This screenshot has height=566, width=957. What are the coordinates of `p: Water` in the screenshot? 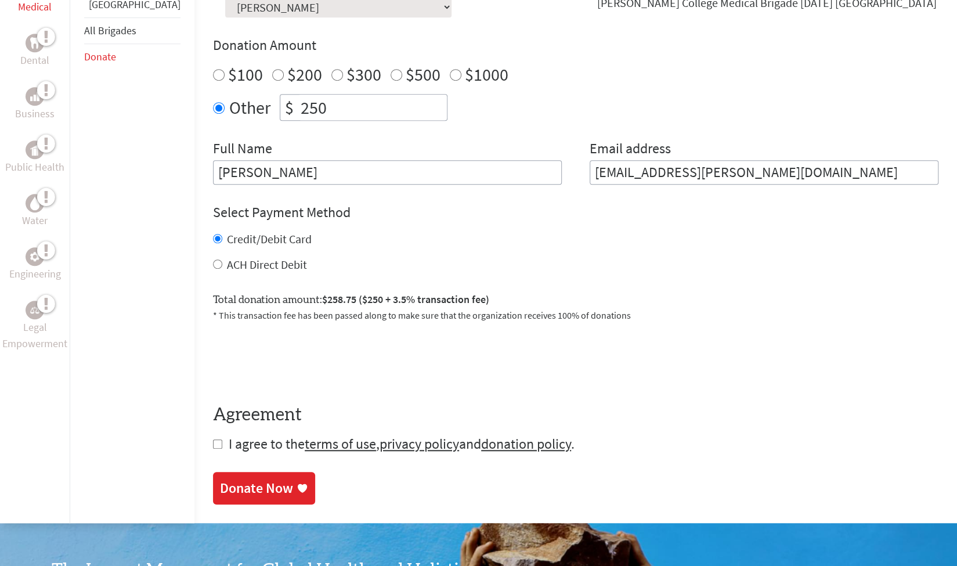 It's located at (35, 221).